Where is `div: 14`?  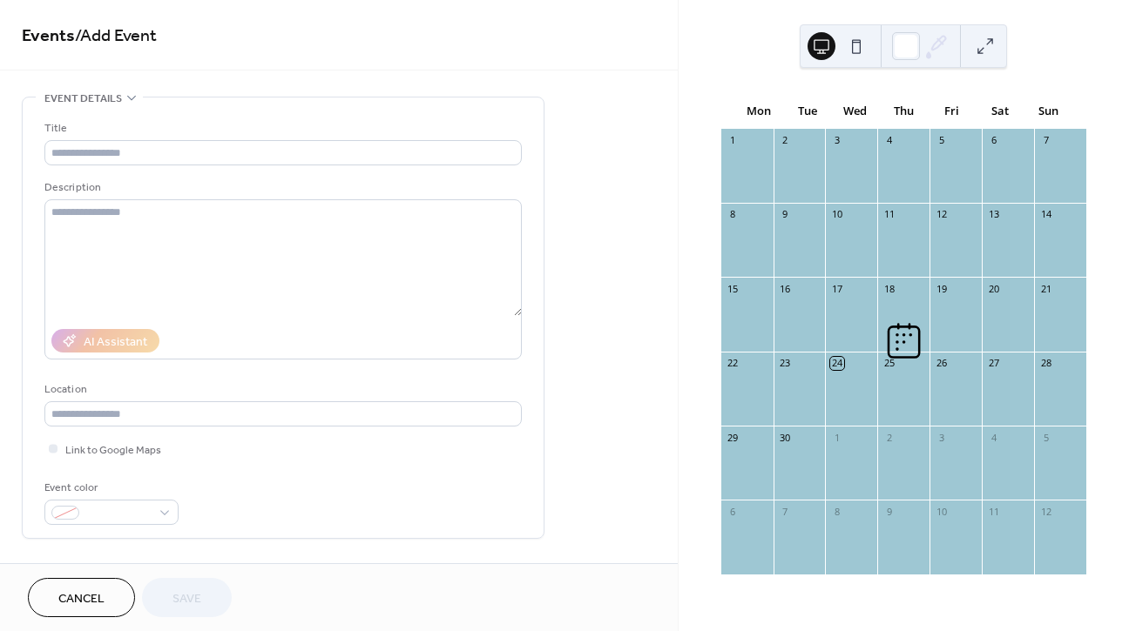 div: 14 is located at coordinates (1045, 214).